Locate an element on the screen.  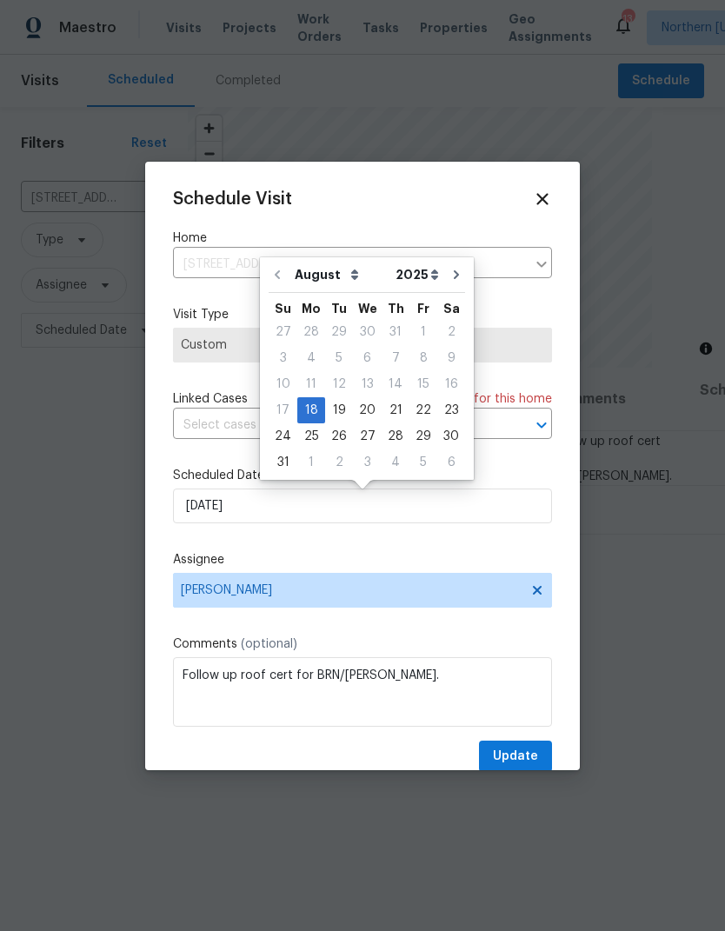
div: 7 is located at coordinates (396, 358).